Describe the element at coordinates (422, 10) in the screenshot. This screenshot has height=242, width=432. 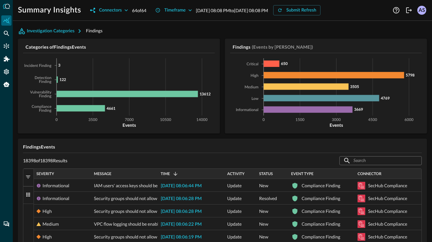
I see `div: AS` at that location.